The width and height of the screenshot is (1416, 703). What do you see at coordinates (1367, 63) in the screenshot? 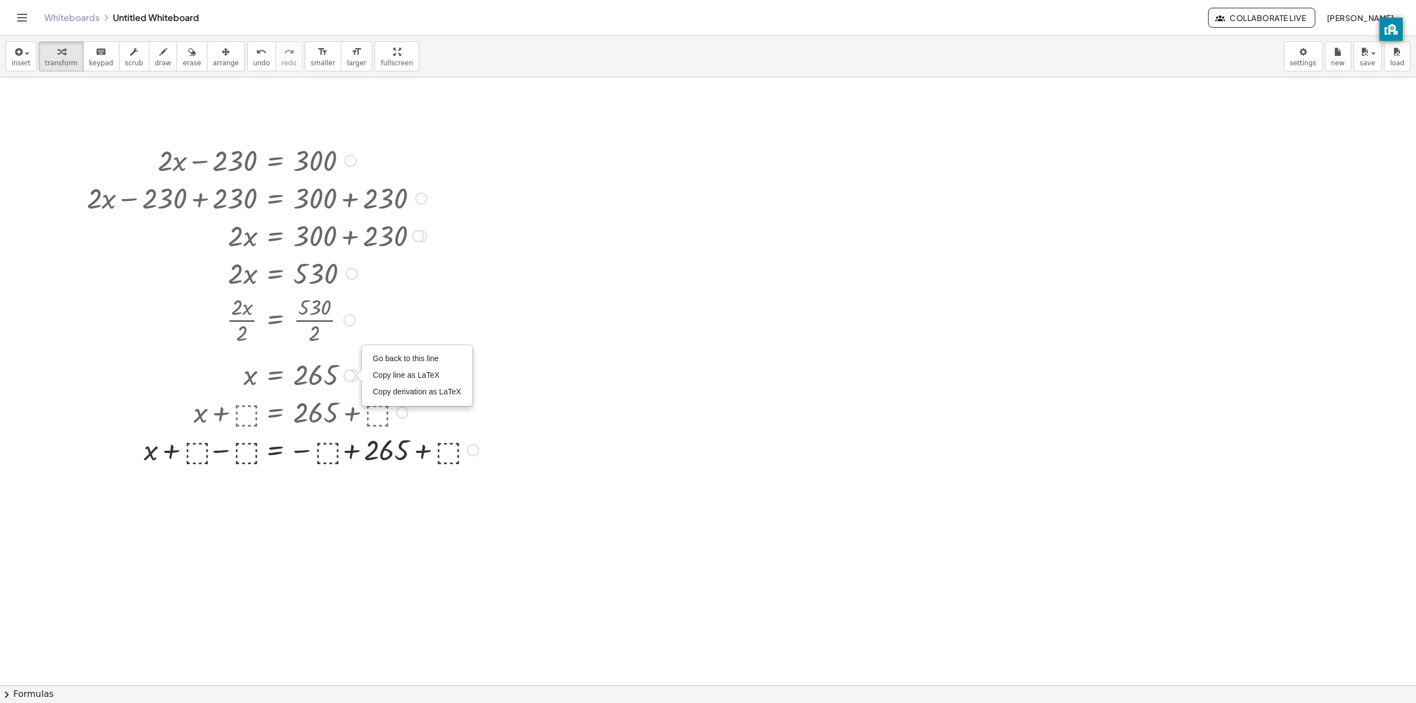
I see `span: save` at bounding box center [1367, 63].